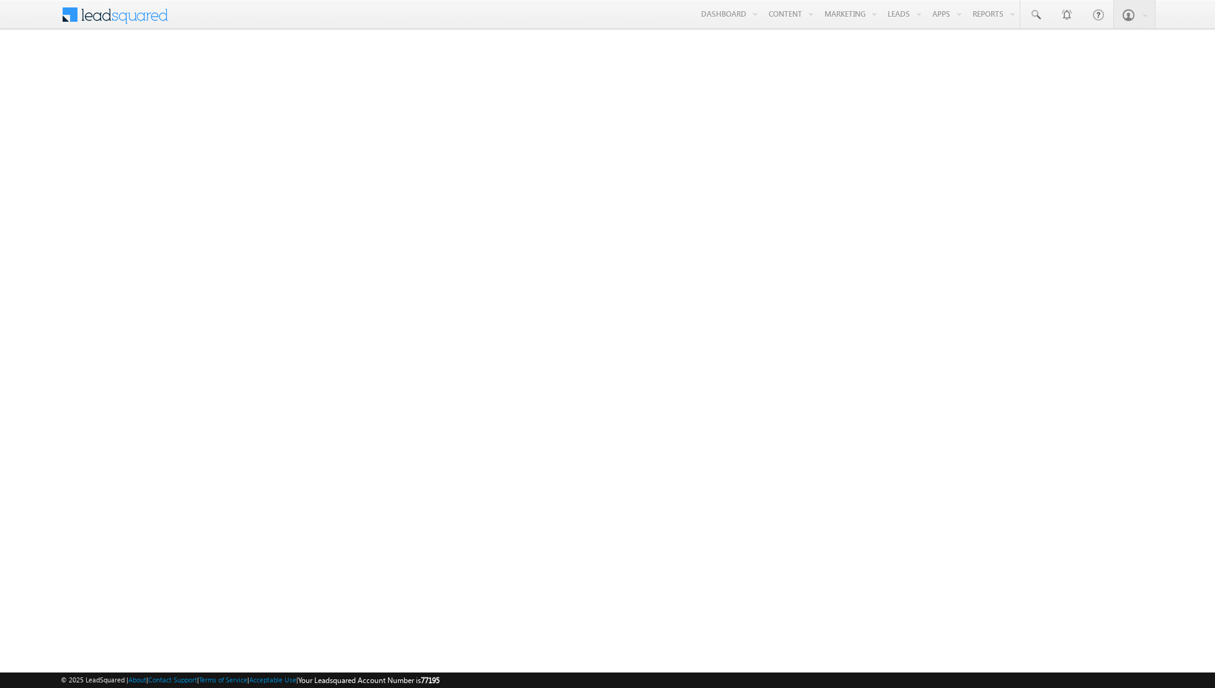  I want to click on a: Acceptable Use, so click(273, 679).